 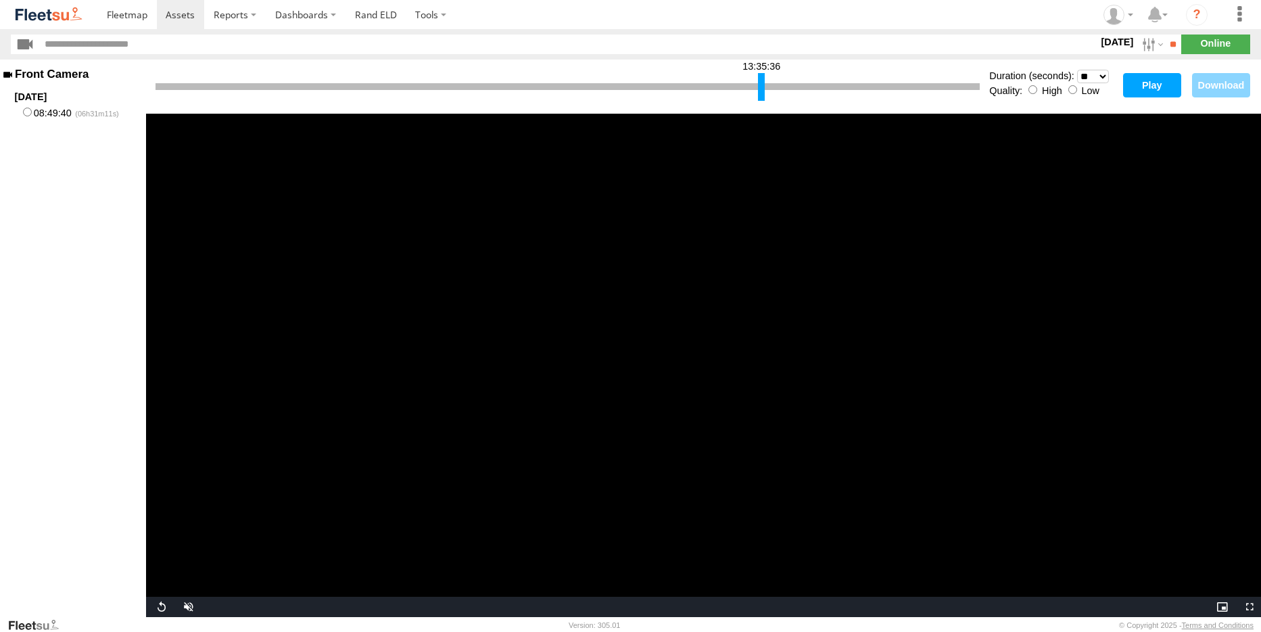 I want to click on video: Front Camera, so click(x=703, y=365).